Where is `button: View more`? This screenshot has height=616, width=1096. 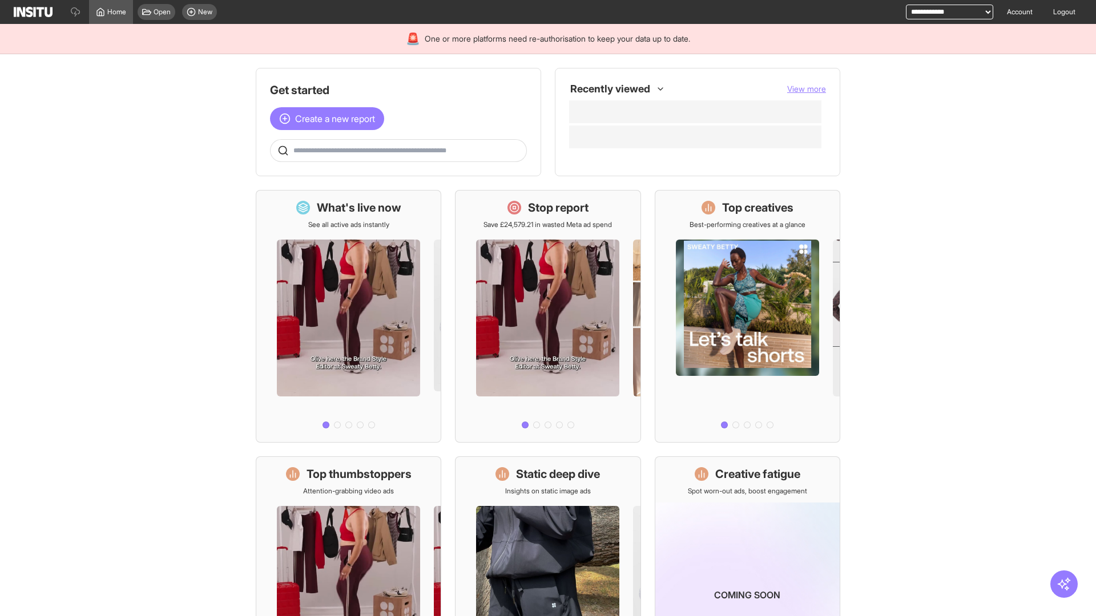
button: View more is located at coordinates (806, 89).